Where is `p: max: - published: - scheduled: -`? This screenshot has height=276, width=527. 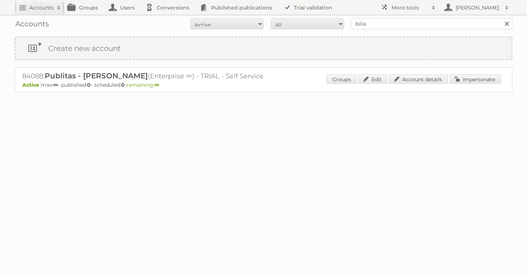 p: max: - published: - scheduled: - is located at coordinates (264, 85).